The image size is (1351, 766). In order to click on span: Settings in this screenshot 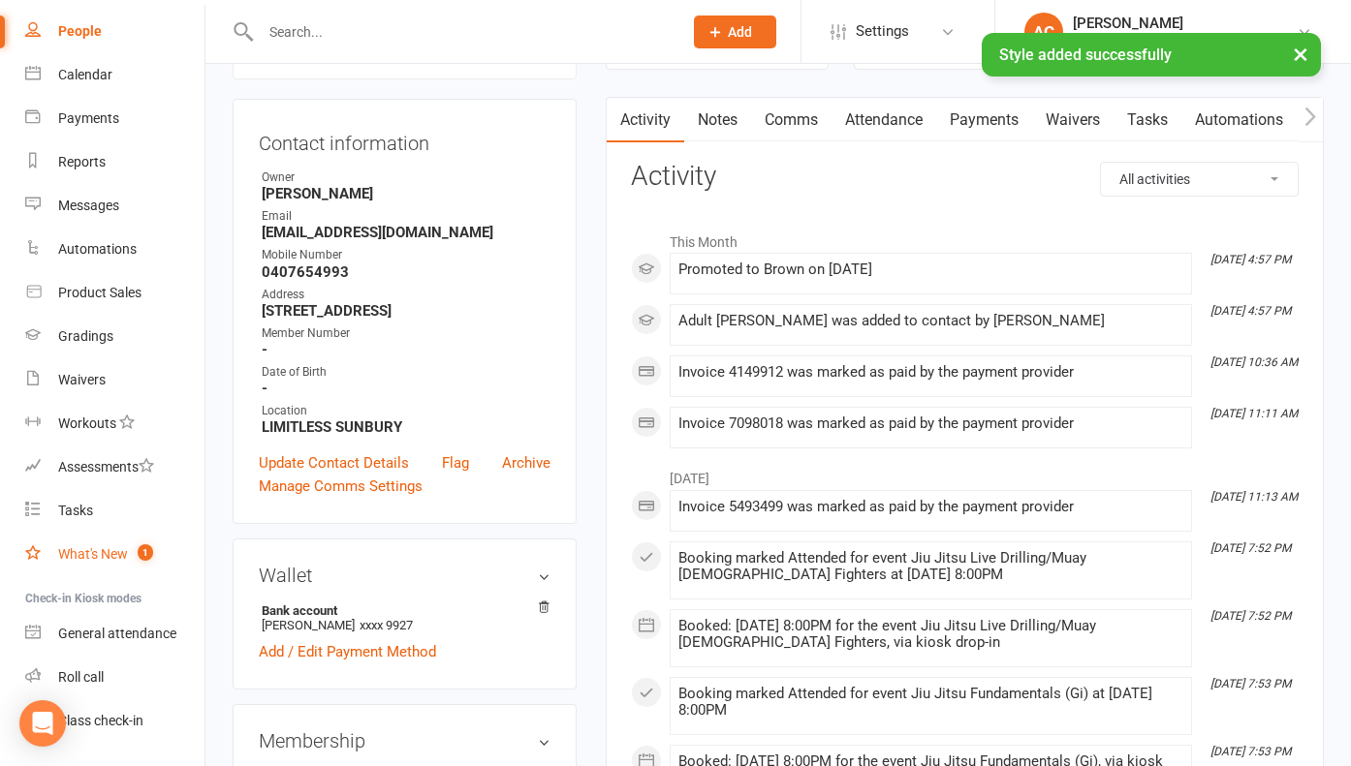, I will do `click(882, 31)`.